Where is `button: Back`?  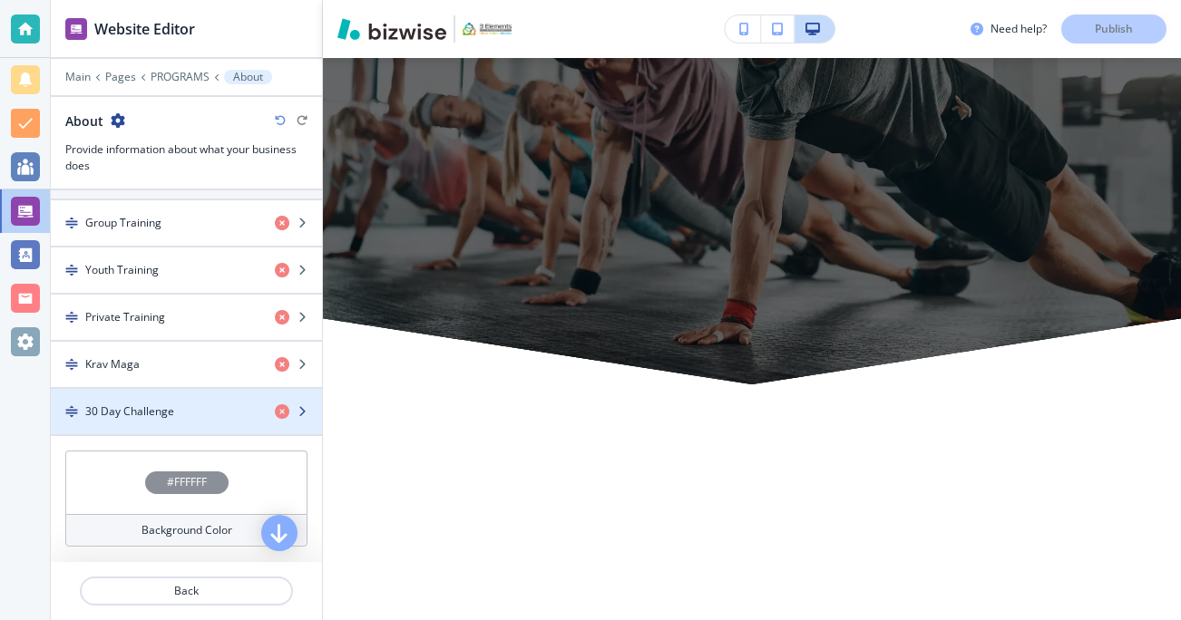
button: Back is located at coordinates (186, 591).